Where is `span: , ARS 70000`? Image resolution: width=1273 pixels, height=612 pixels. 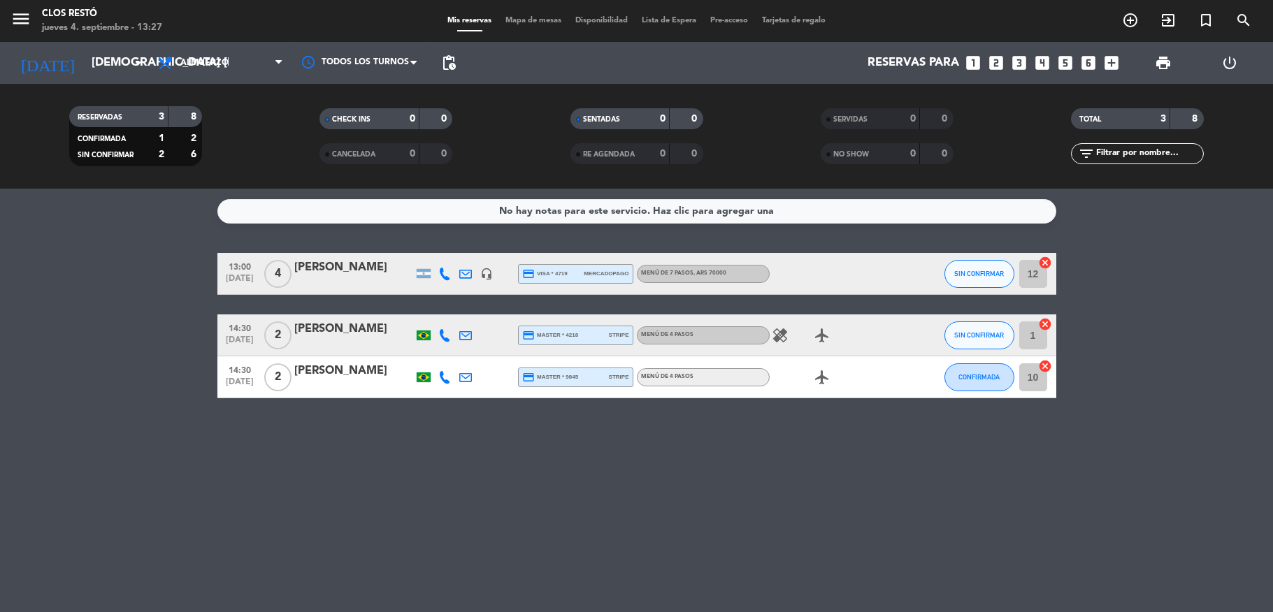 span: , ARS 70000 is located at coordinates (709, 273).